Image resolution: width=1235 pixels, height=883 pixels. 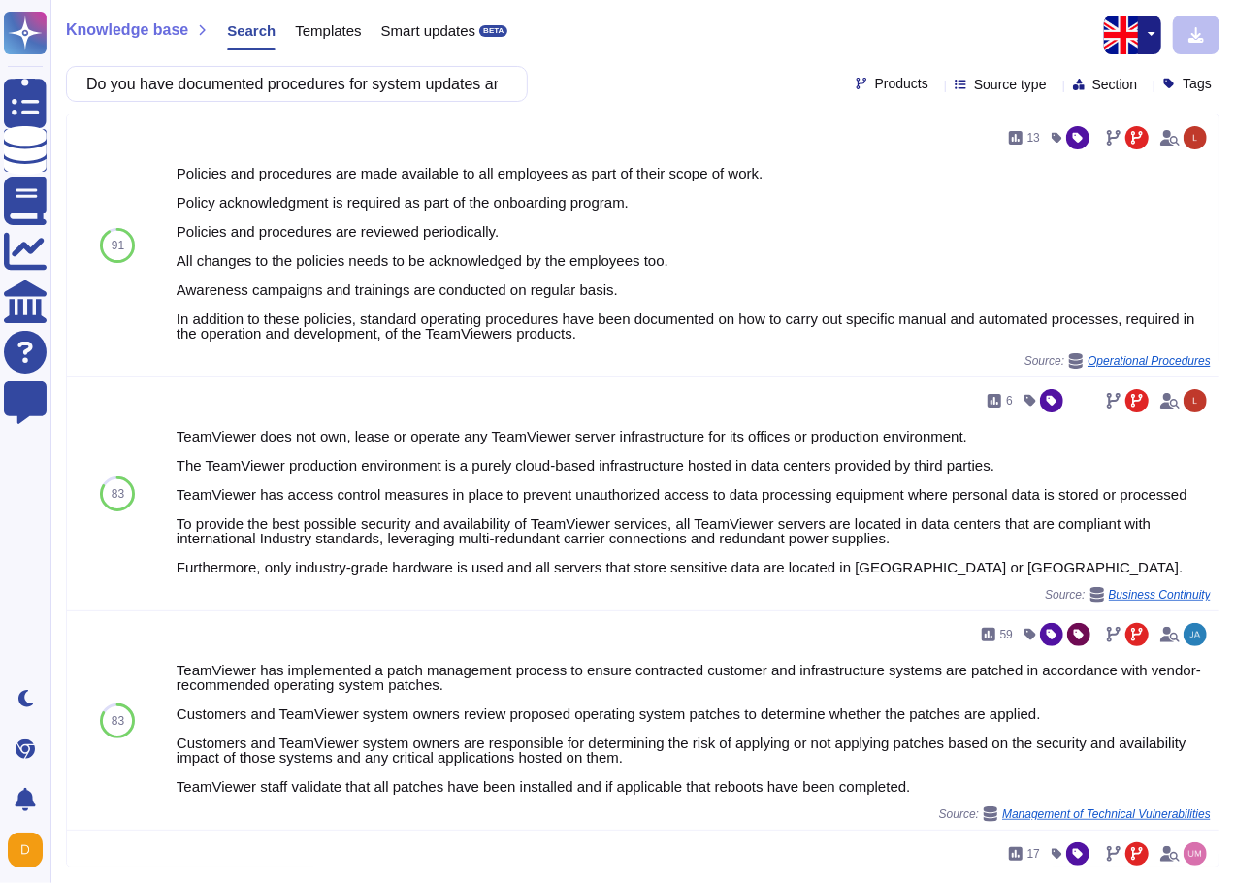 I want to click on div: TeamViewer has implemented a patch management process to ensure contracted customer and infrastru..., so click(x=694, y=728).